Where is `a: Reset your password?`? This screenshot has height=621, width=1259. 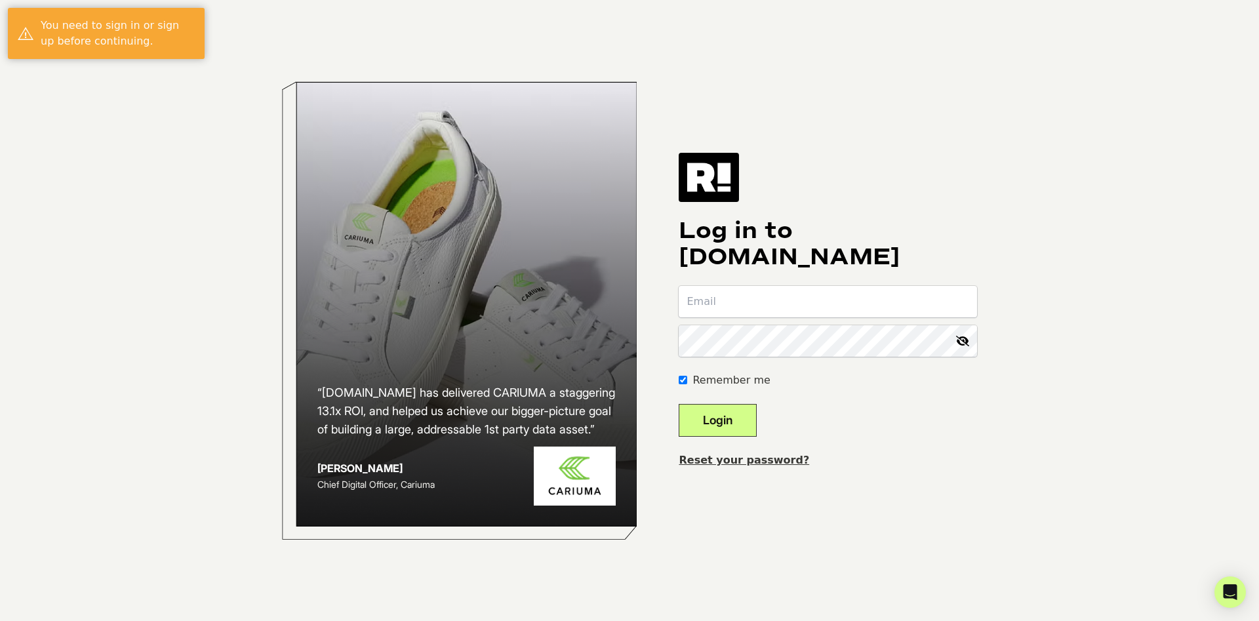
a: Reset your password? is located at coordinates (744, 460).